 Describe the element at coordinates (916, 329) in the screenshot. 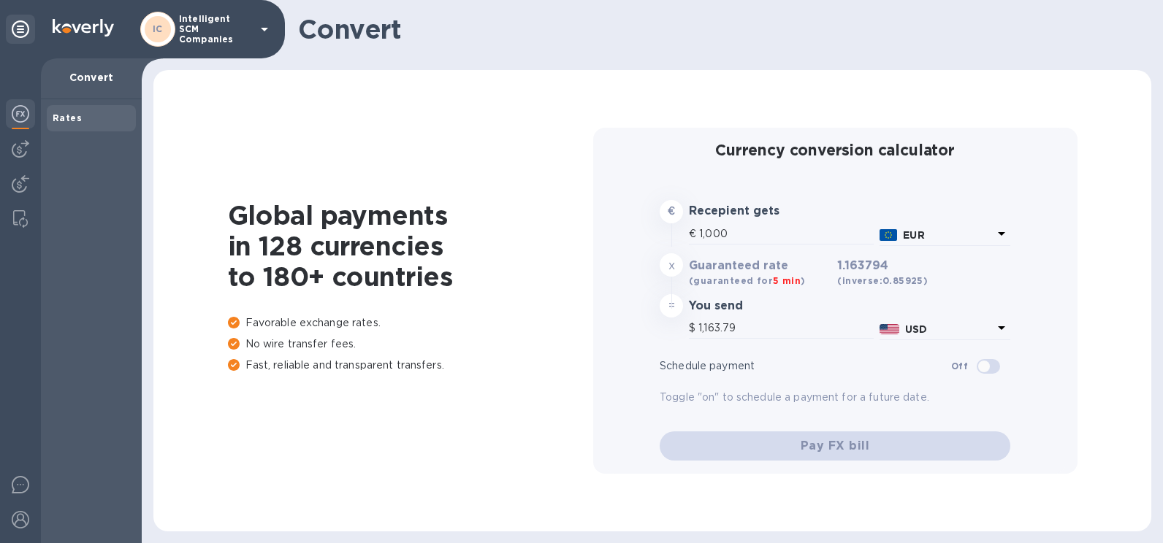

I see `b: USD` at that location.